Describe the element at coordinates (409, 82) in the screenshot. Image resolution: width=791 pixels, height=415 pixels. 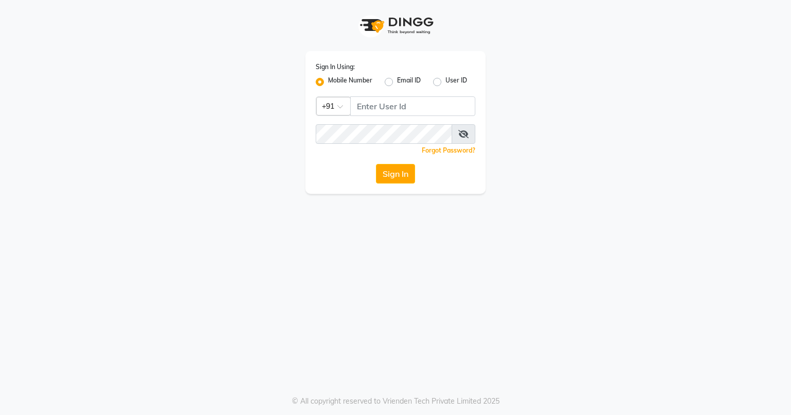
I see `label: Email ID` at that location.